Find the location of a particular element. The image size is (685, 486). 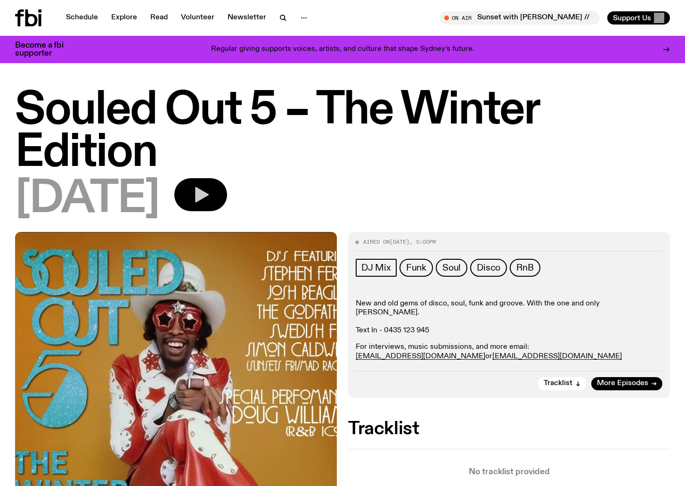

h3: Become a fbi supporter is located at coordinates (45, 49).